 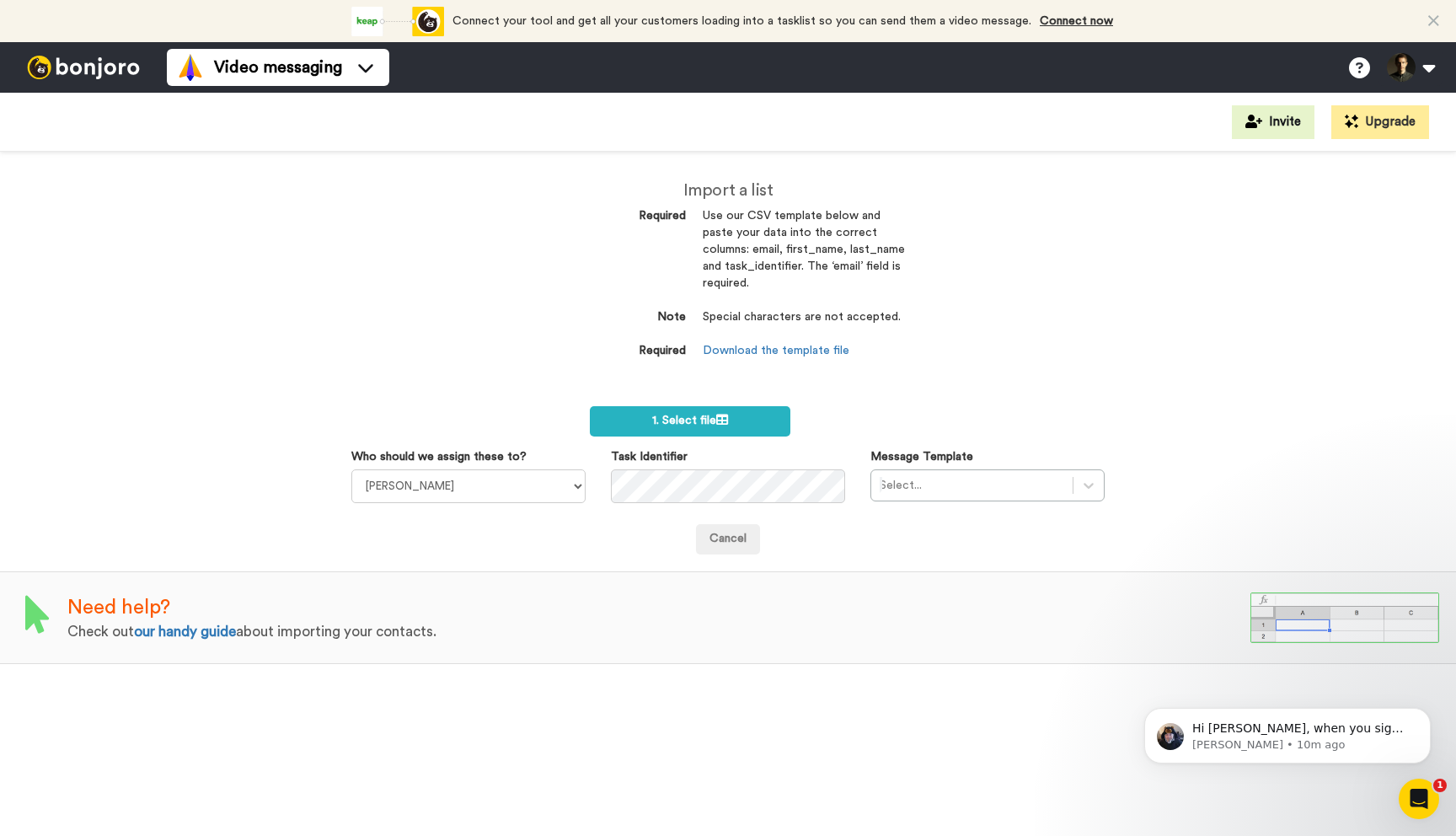 What do you see at coordinates (182, 72) in the screenshot?
I see `p: Message from Johann, sent 10m ago` at bounding box center [182, 72].